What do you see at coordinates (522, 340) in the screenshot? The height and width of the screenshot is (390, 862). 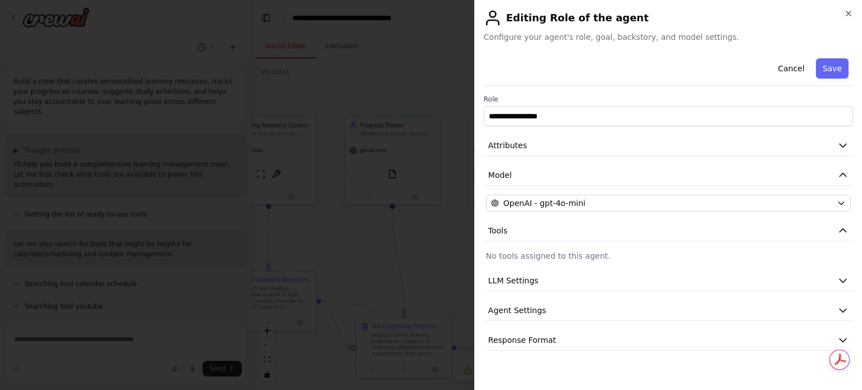 I see `span: Response Format` at bounding box center [522, 340].